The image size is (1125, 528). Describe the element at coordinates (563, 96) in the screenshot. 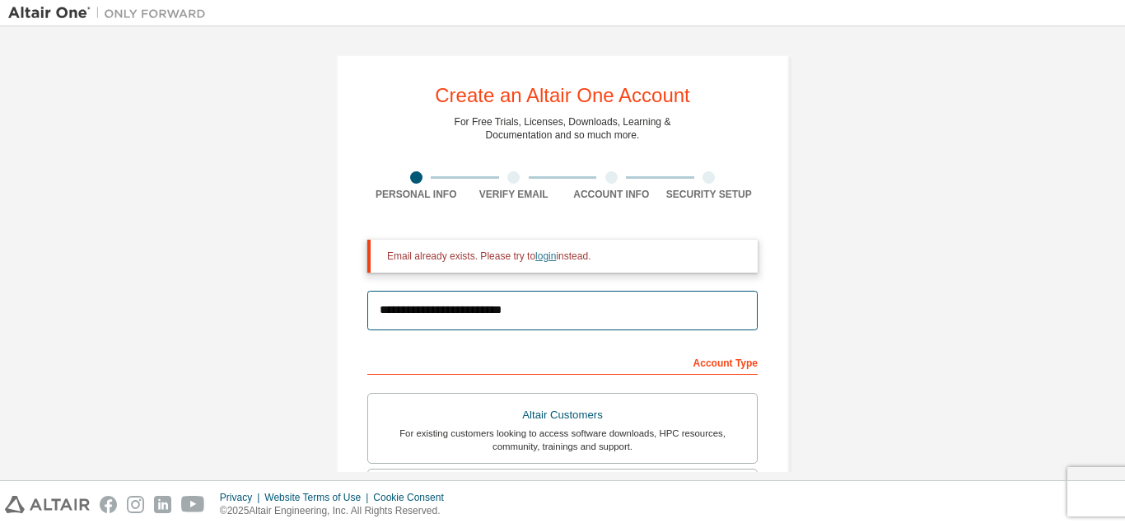

I see `div: Create an Altair One Account` at that location.